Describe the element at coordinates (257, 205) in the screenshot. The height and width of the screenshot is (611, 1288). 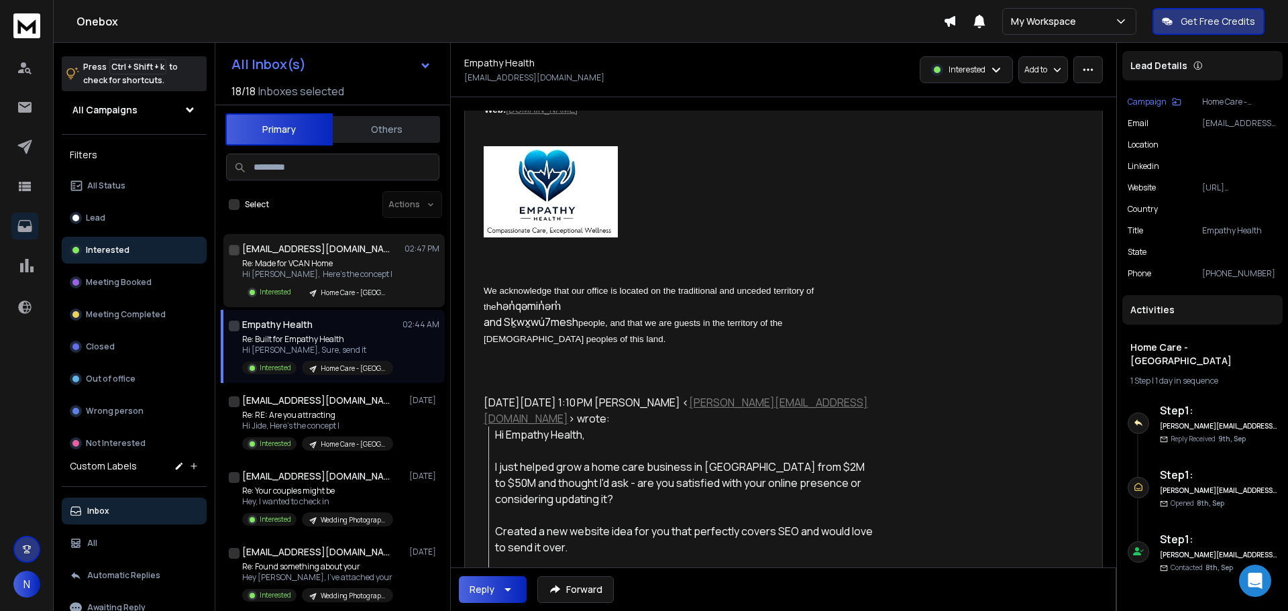
I see `label: Select` at that location.